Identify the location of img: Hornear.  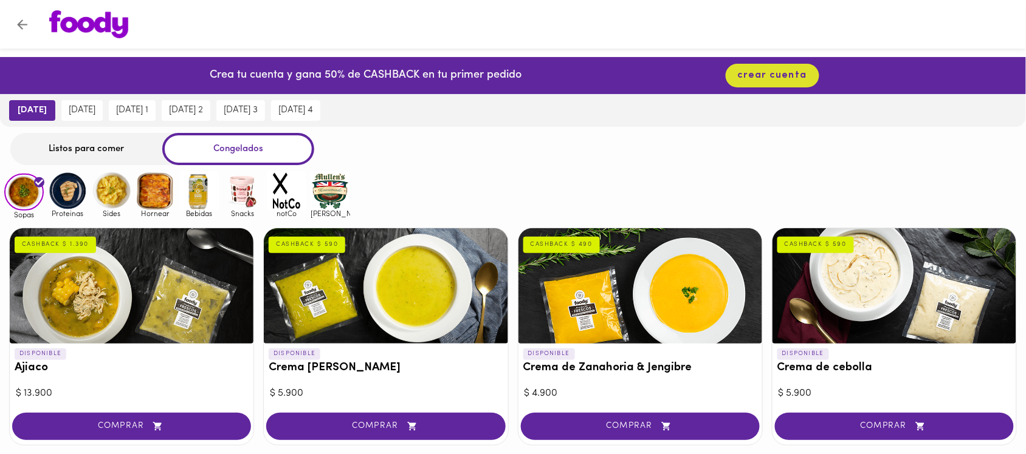
(155, 191).